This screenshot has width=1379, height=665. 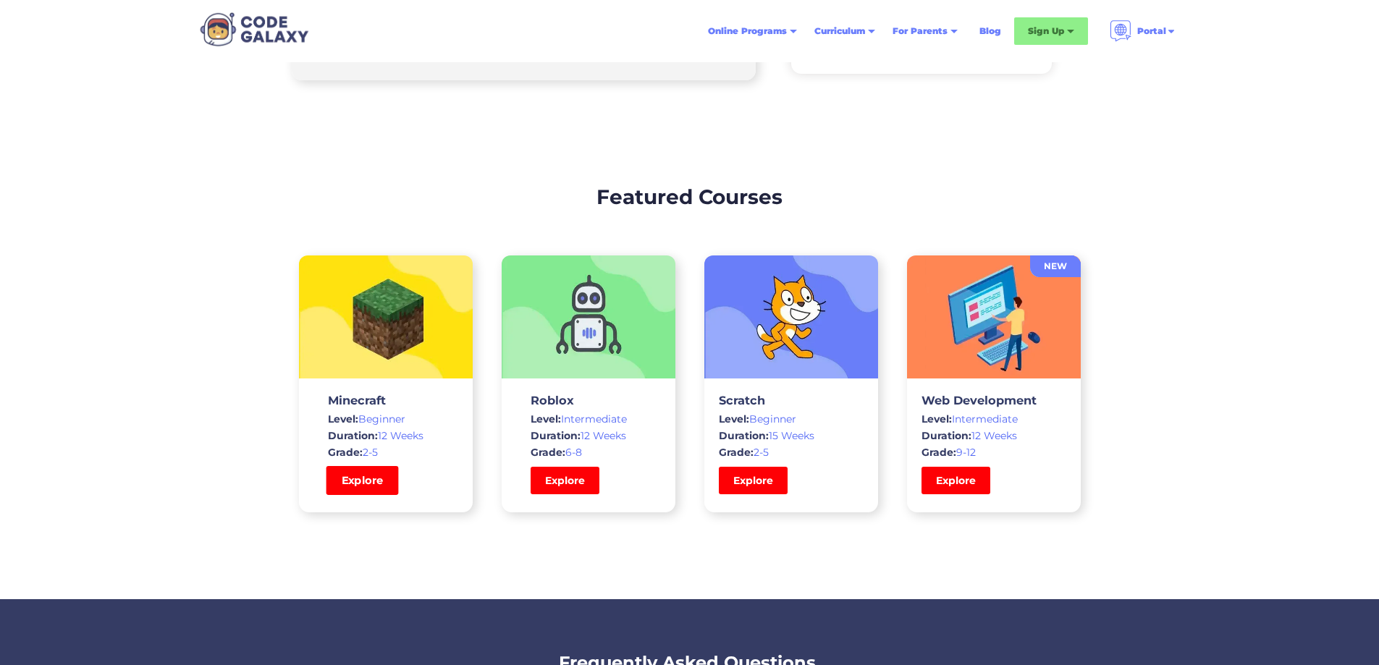 What do you see at coordinates (791, 400) in the screenshot?
I see `h3: Scratch` at bounding box center [791, 400].